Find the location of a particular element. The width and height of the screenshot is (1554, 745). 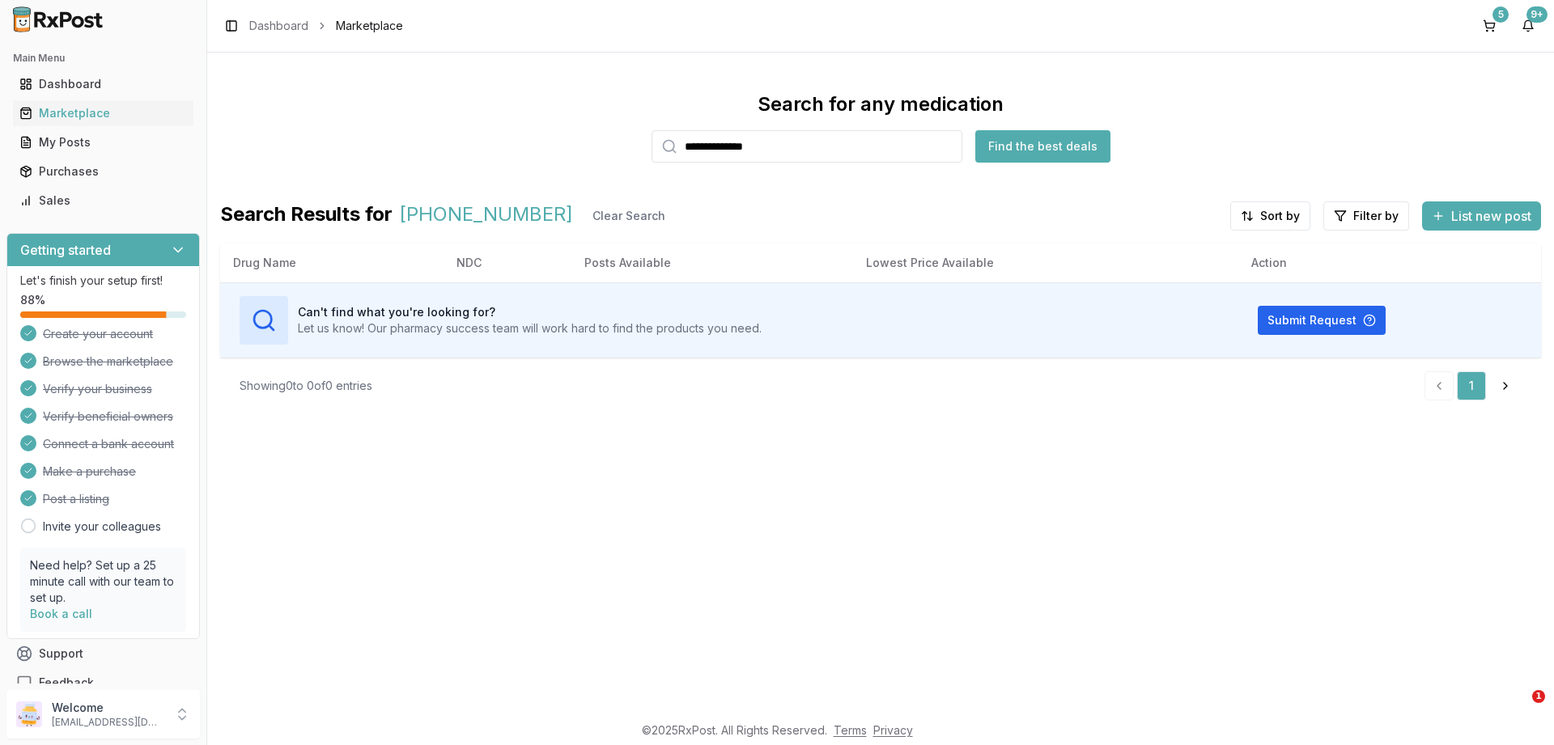

img: User avatar is located at coordinates (29, 715).